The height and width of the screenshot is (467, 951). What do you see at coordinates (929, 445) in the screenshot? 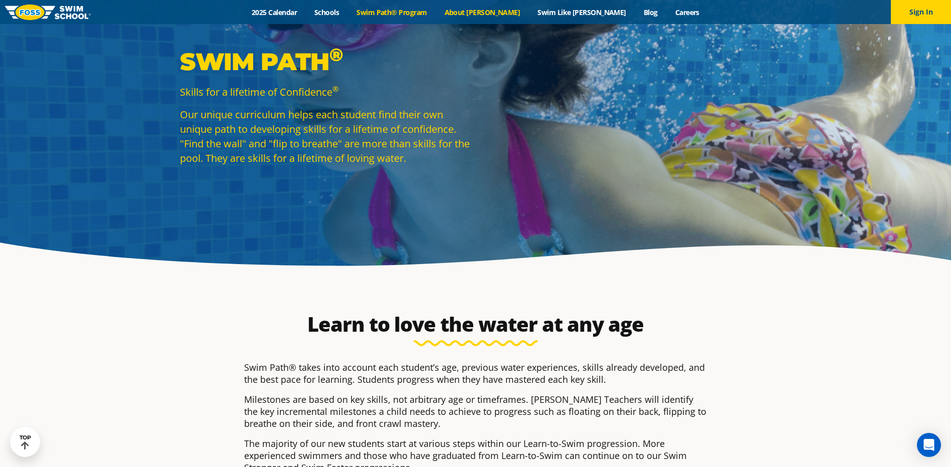
I see `div: Open Intercom Messenger` at bounding box center [929, 445].